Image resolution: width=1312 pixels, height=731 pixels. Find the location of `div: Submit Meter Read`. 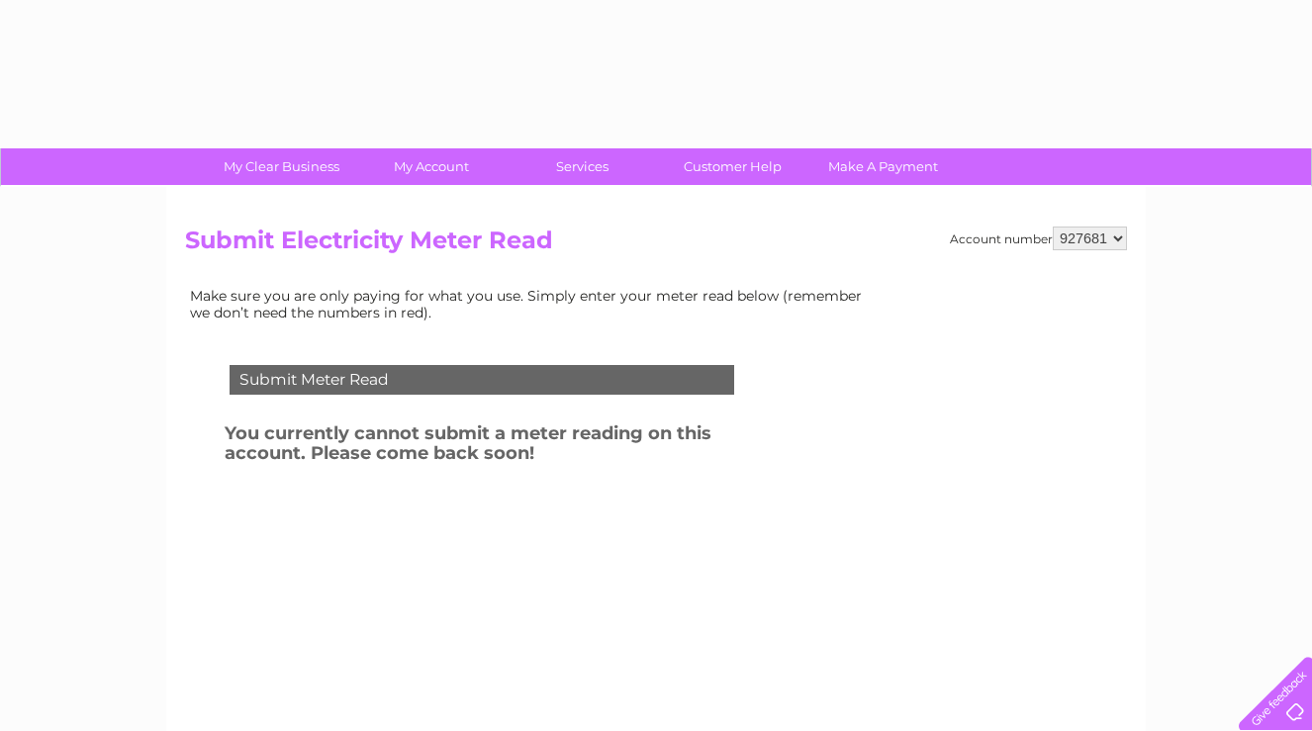

div: Submit Meter Read is located at coordinates (482, 380).